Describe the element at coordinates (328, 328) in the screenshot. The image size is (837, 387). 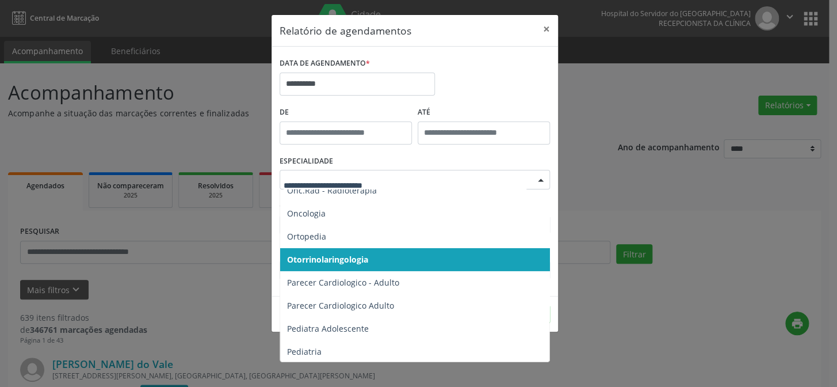
I see `span: Pediatra Adolescente` at that location.